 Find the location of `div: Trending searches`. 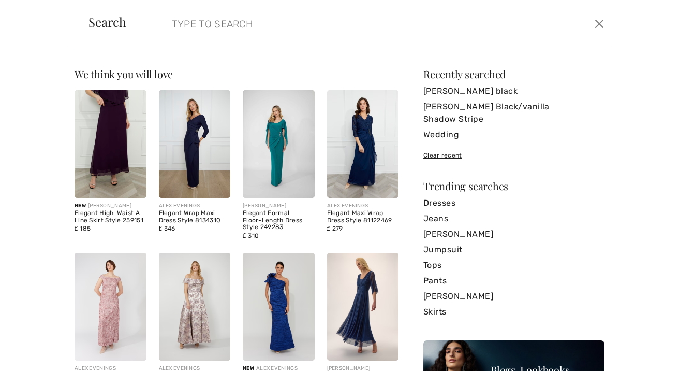

div: Trending searches is located at coordinates (514, 186).